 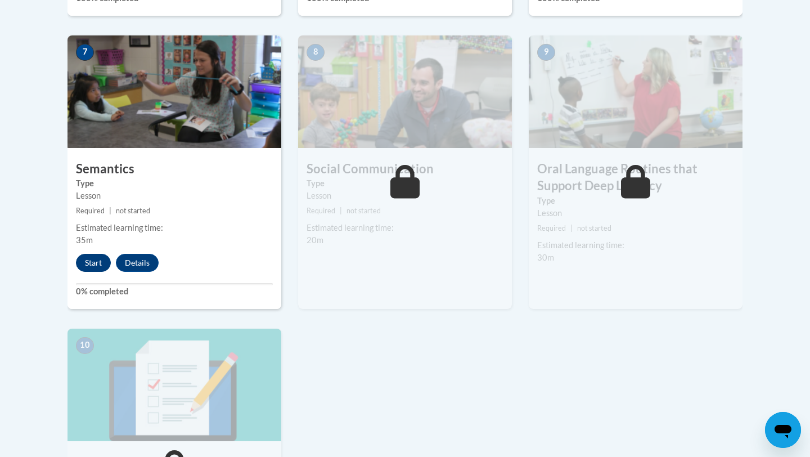 I want to click on span: 8, so click(x=316, y=52).